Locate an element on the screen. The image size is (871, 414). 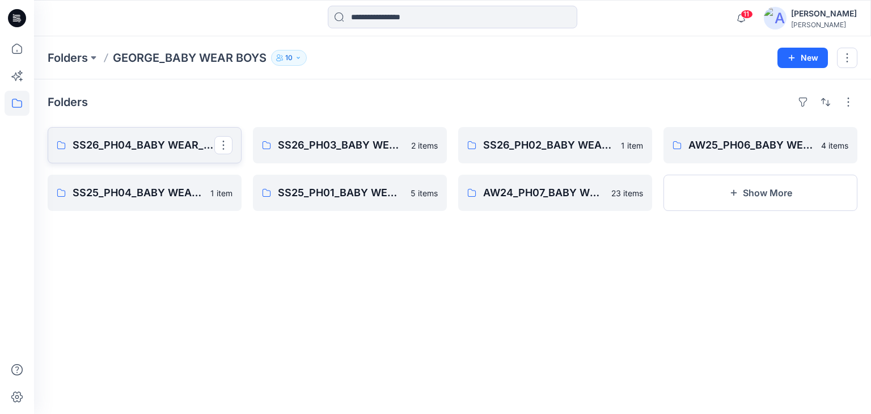
p: SS25_PH01_BABY WEAR BOYS_SLEEPSUITS is located at coordinates (341, 193).